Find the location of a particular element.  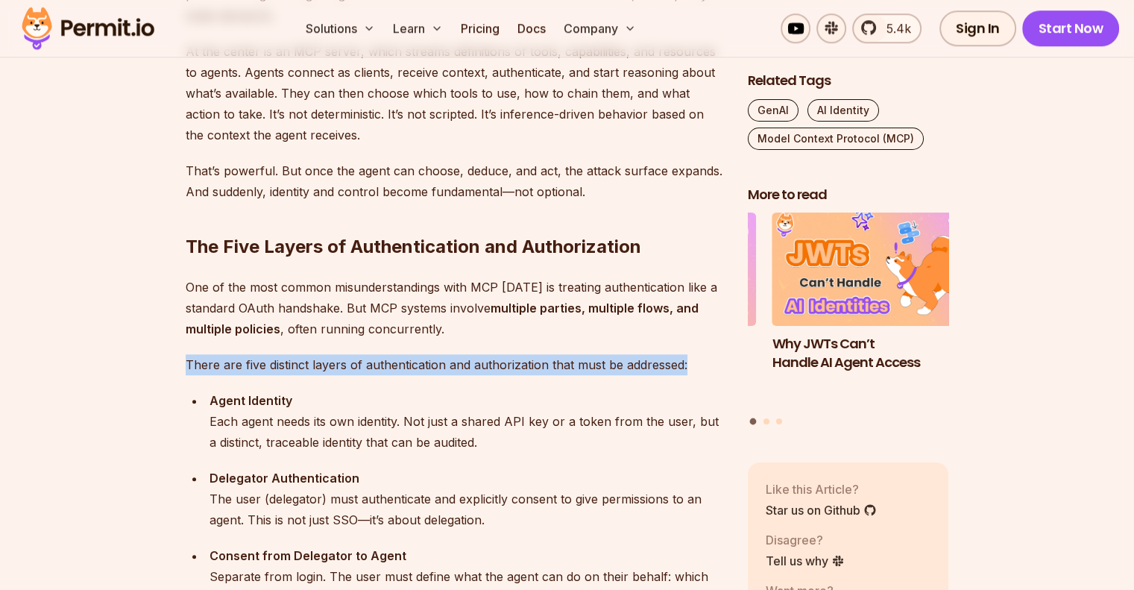

p: At the center is an MCP server, which streams definitions of tools, capabilities, and resources t... is located at coordinates (455, 93).